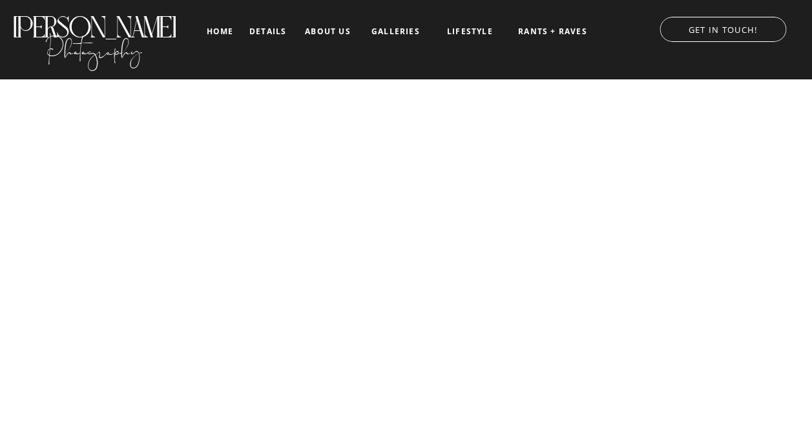 The width and height of the screenshot is (812, 435). Describe the element at coordinates (395, 32) in the screenshot. I see `a: galleries` at that location.